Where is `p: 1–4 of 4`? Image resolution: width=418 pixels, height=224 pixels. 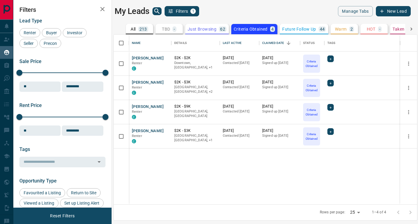
p: 1–4 of 4 is located at coordinates (379, 212).